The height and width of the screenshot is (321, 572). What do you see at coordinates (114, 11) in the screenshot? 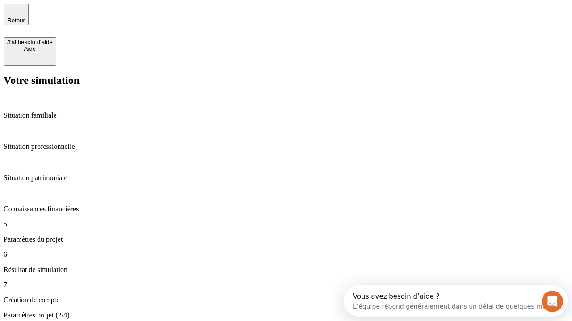
I see `div: Vous avez besoin d’aide ?` at bounding box center [114, 11].